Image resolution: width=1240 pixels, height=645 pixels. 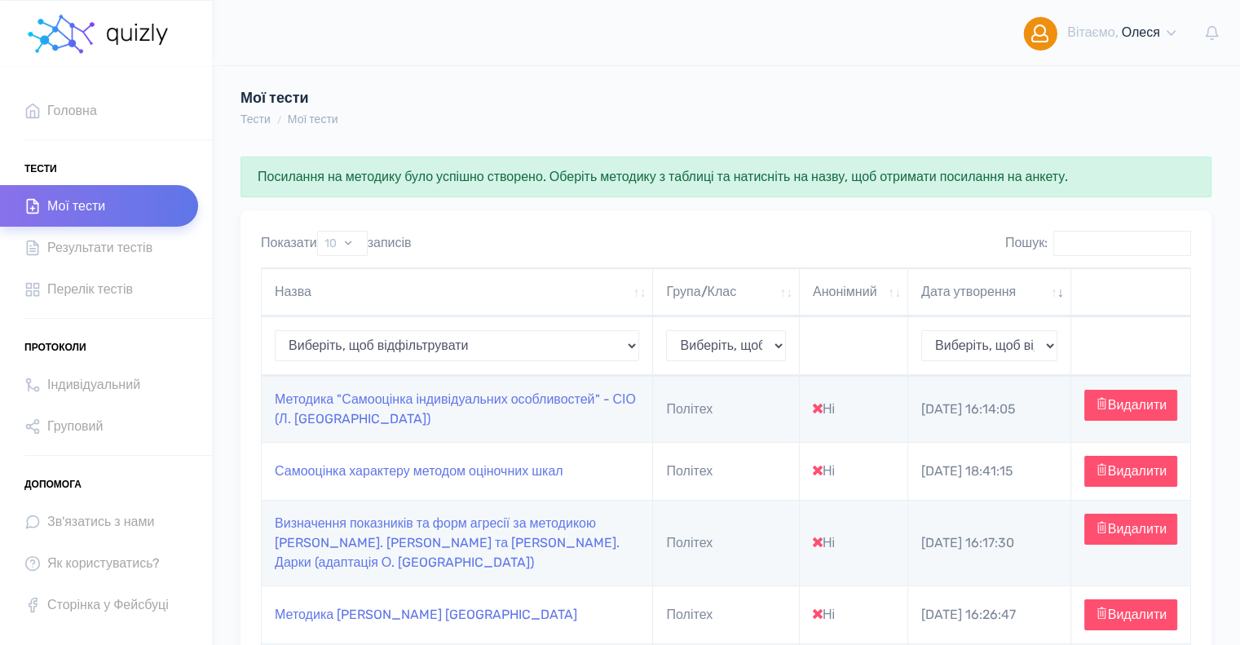 I want to click on li: Тести, so click(x=255, y=119).